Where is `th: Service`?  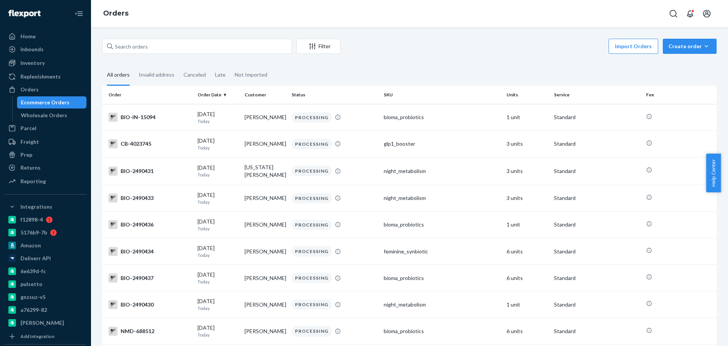 th: Service is located at coordinates (597, 95).